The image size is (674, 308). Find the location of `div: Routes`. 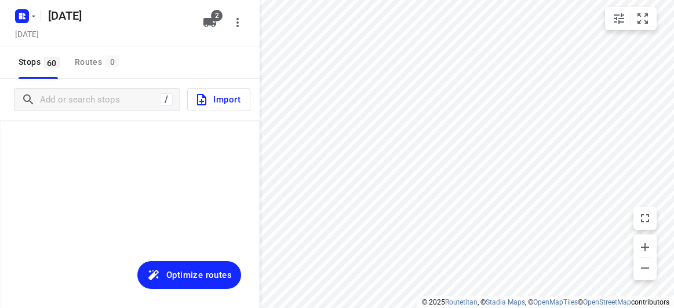

div: Routes is located at coordinates (99, 62).